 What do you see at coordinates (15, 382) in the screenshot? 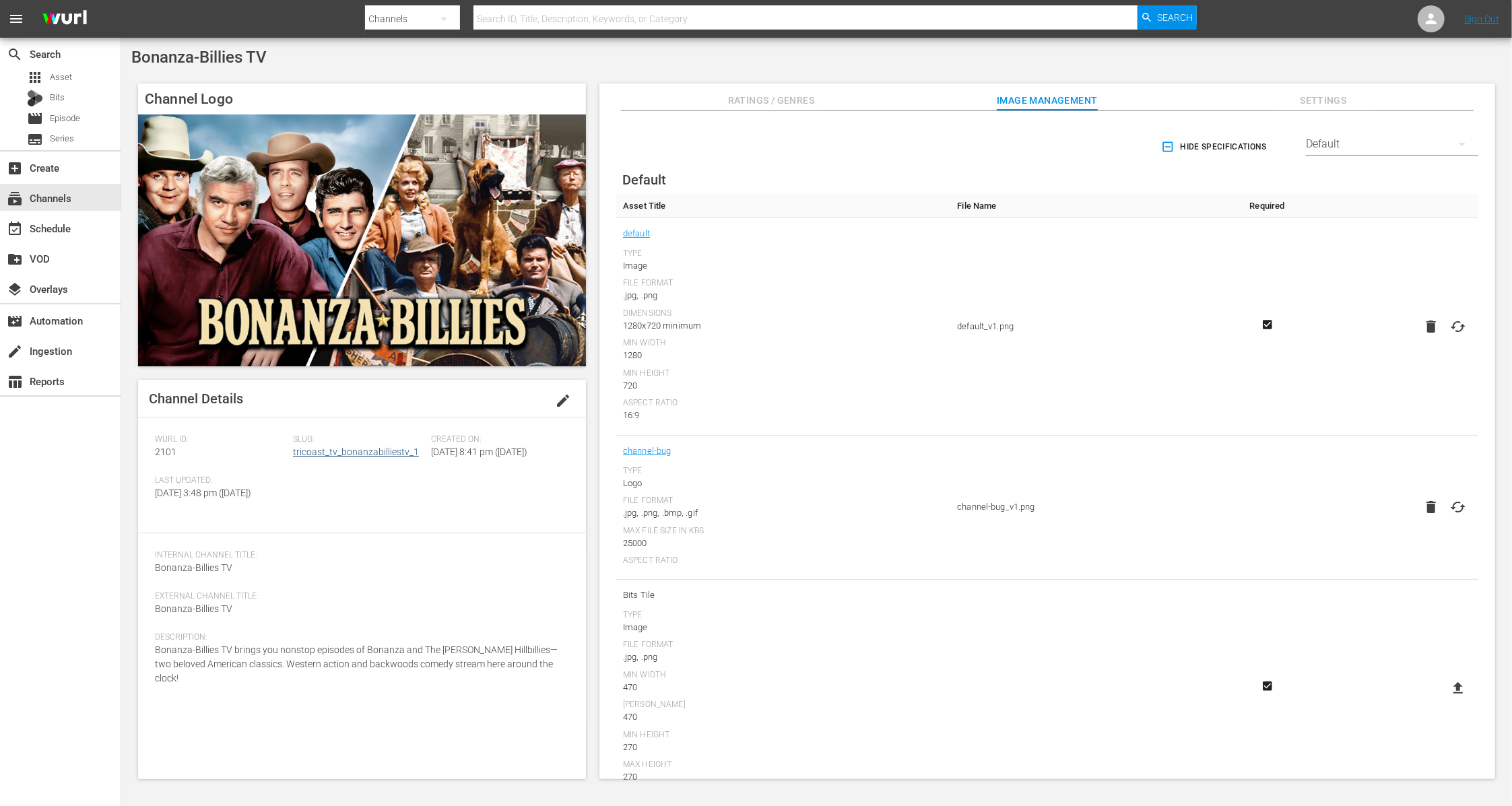
I see `span: Reports` at bounding box center [15, 382].